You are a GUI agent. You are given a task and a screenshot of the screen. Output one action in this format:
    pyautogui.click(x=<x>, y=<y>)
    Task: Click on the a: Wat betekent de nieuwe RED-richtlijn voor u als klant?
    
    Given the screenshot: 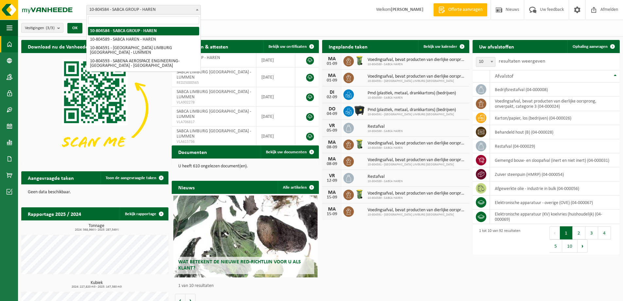 What is the action you would take?
    pyautogui.click(x=245, y=236)
    